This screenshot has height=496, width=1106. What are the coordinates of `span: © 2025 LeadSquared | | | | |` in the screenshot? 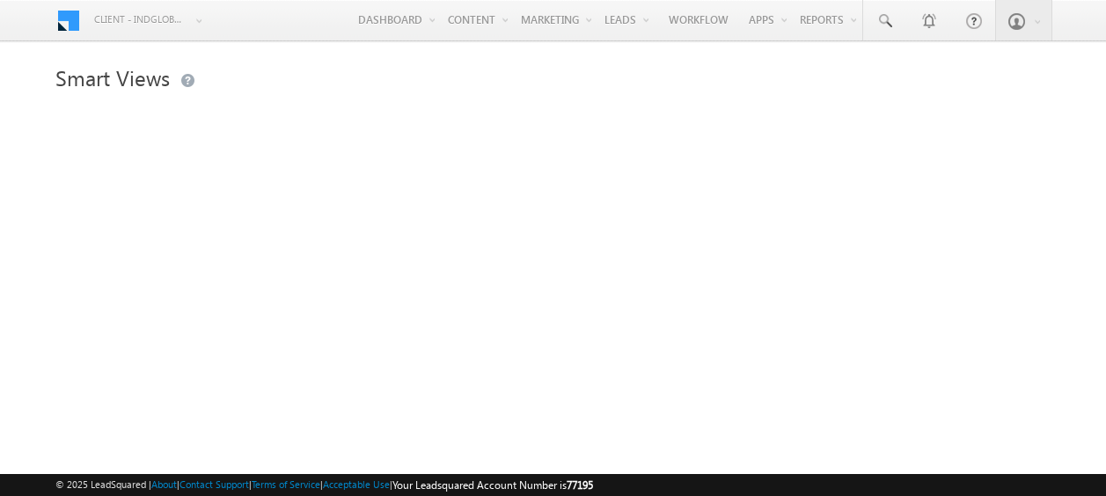 It's located at (324, 485).